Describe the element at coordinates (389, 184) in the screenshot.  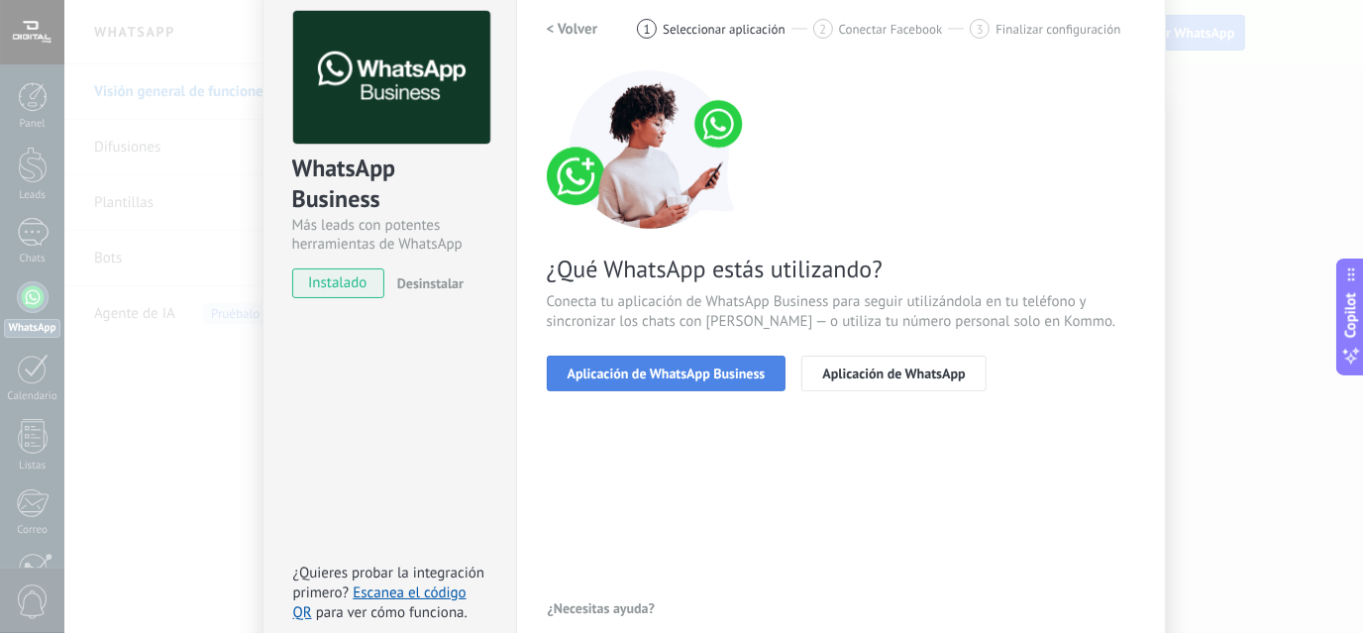
I see `div: WhatsApp Business` at that location.